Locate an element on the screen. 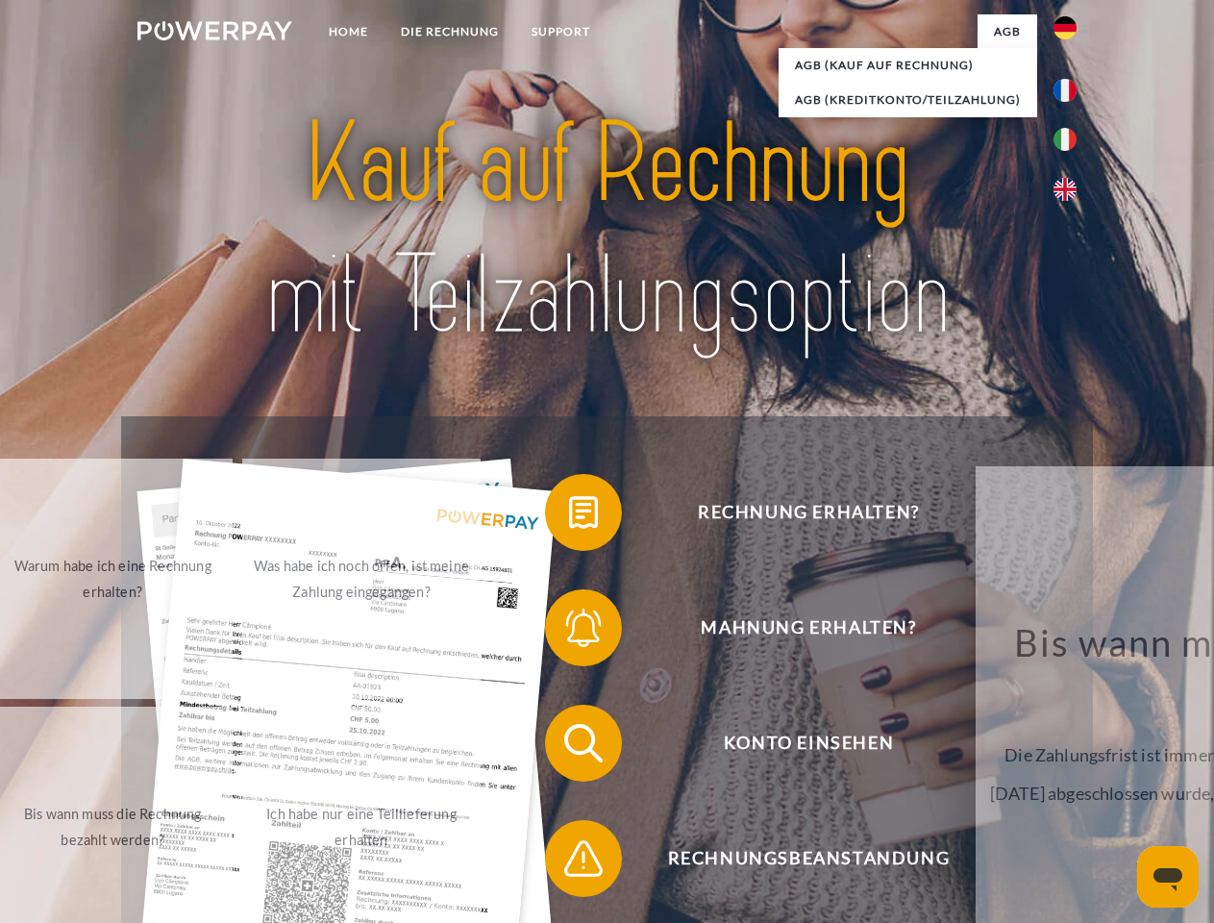  a: SUPPORT is located at coordinates (560, 32).